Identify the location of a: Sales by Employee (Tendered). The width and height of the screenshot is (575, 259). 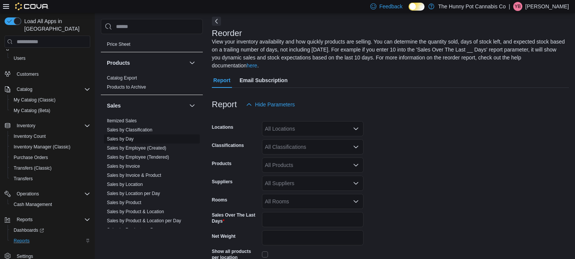
(138, 157).